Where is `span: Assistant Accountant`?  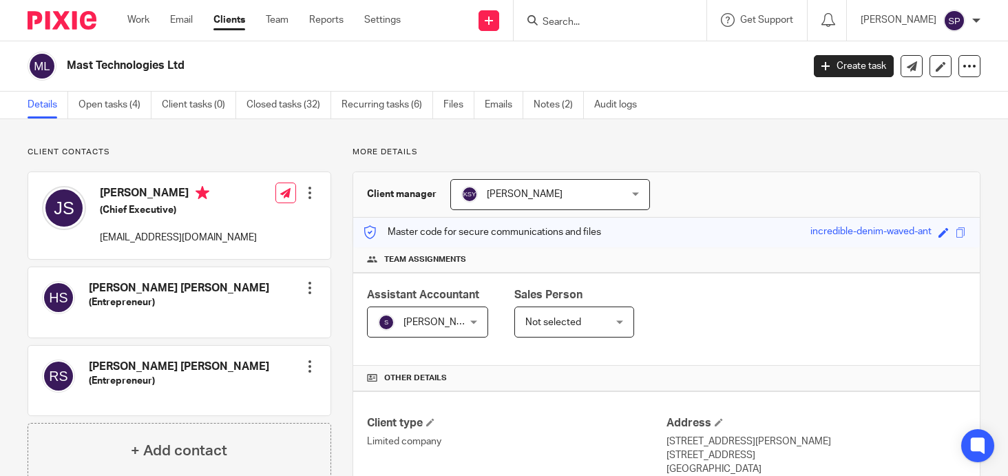
span: Assistant Accountant is located at coordinates (423, 295).